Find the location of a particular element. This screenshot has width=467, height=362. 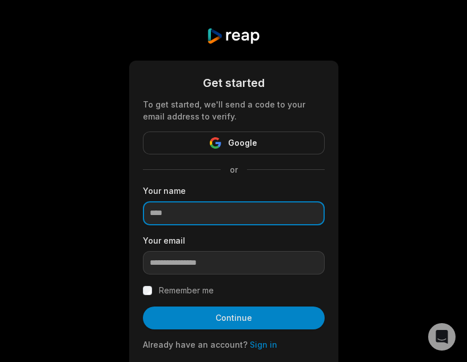

button: Continue is located at coordinates (234, 318).